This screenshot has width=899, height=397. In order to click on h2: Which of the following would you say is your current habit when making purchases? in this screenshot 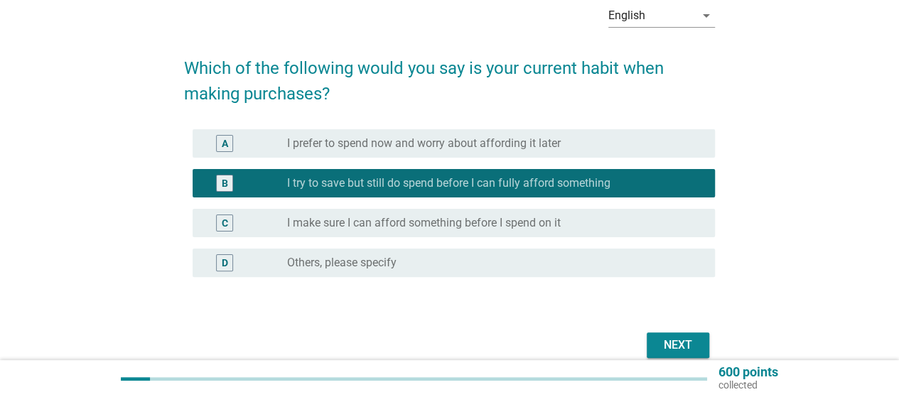, I will do `click(449, 74)`.